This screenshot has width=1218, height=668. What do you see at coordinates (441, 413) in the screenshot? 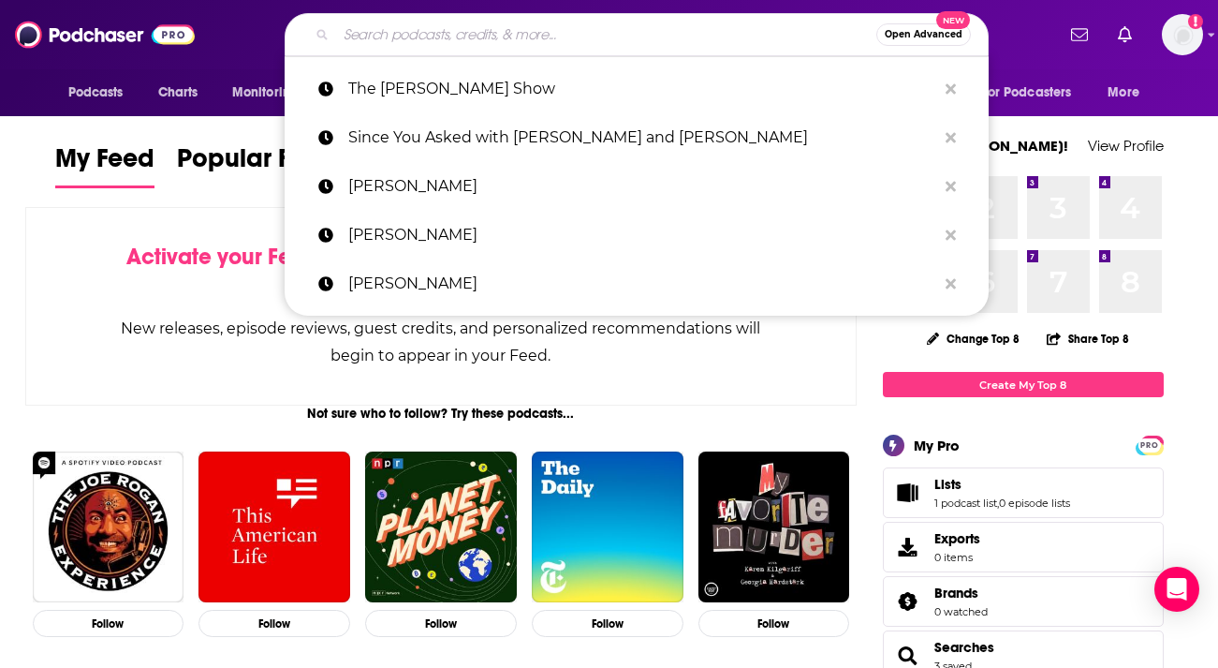
I see `div: Not sure who to follow? Try these podcasts...` at bounding box center [441, 413].